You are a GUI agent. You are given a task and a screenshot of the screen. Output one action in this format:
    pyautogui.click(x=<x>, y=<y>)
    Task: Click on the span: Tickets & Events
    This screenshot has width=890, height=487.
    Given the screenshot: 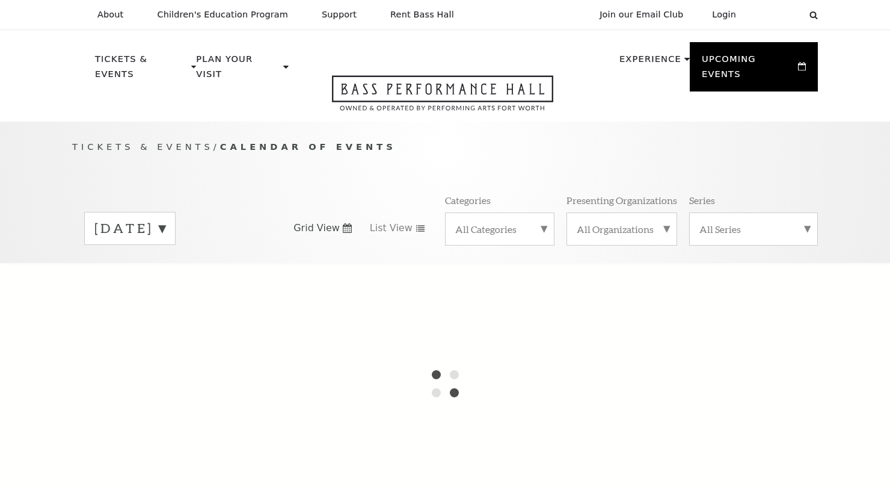 What is the action you would take?
    pyautogui.click(x=143, y=146)
    